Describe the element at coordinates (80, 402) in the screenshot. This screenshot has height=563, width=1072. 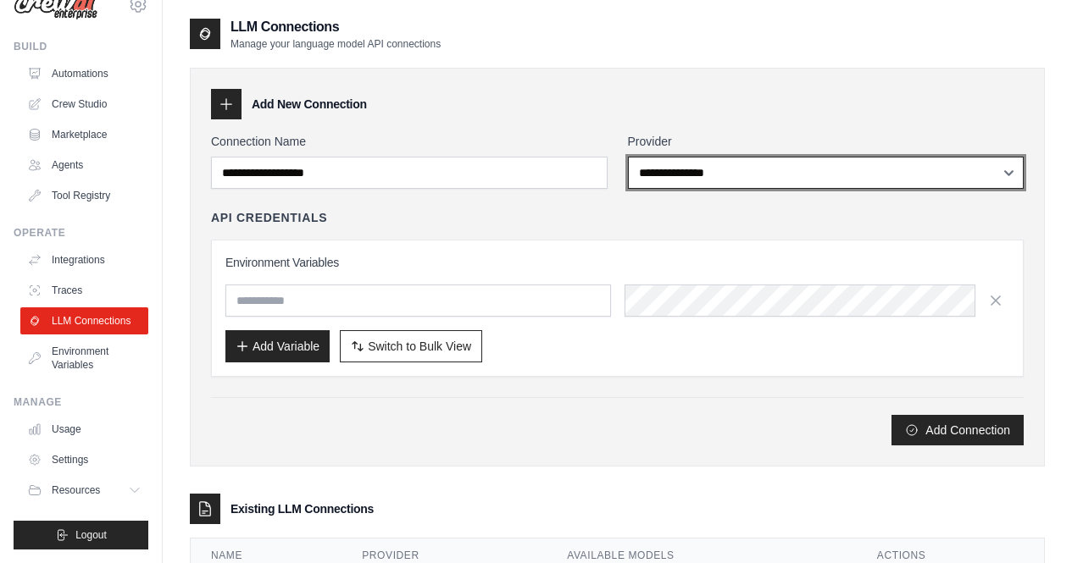
I see `div: Manage` at that location.